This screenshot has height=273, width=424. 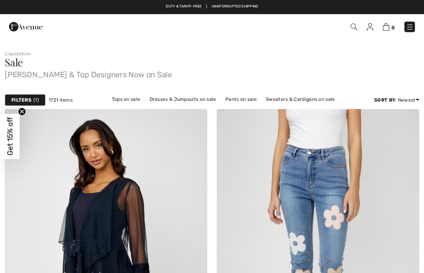 What do you see at coordinates (410, 27) in the screenshot?
I see `img: Menu` at bounding box center [410, 27].